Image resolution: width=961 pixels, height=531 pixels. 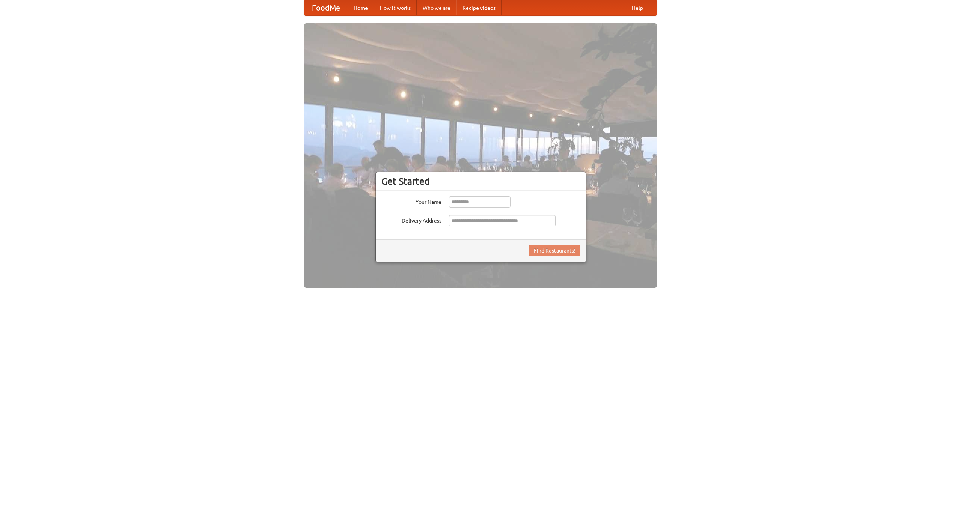 What do you see at coordinates (411, 220) in the screenshot?
I see `label: Delivery Address` at bounding box center [411, 220].